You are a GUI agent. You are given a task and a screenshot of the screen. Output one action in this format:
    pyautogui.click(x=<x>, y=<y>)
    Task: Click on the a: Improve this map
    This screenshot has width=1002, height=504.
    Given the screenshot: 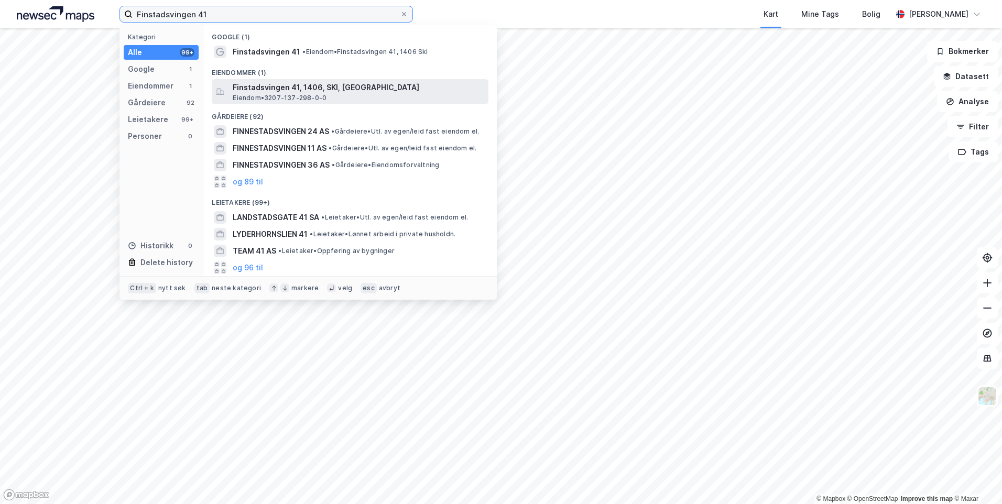 What is the action you would take?
    pyautogui.click(x=926, y=499)
    